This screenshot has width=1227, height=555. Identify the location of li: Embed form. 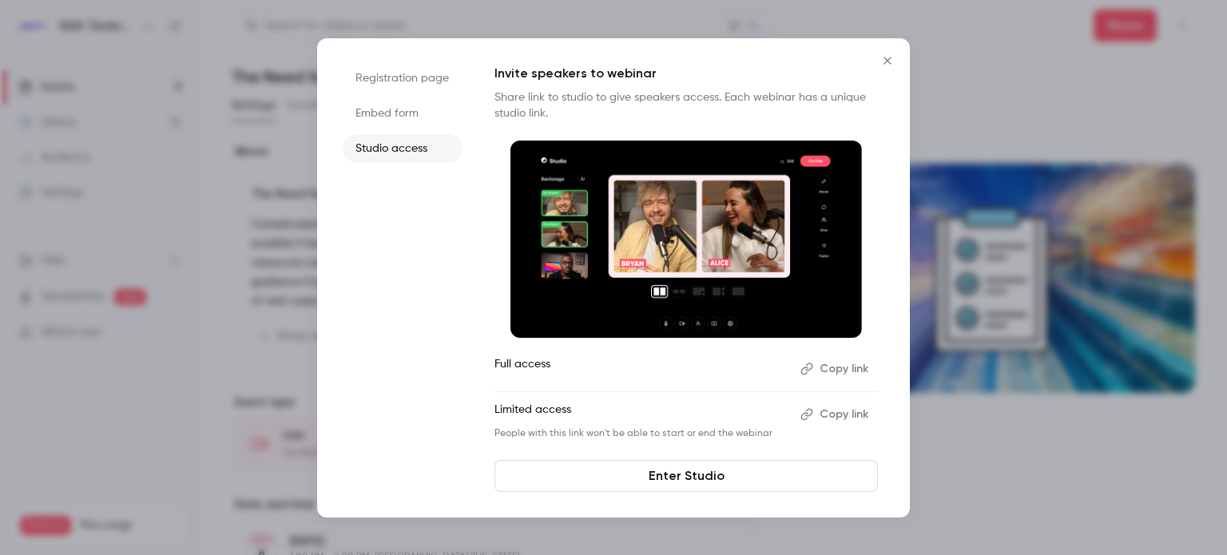
(403, 113).